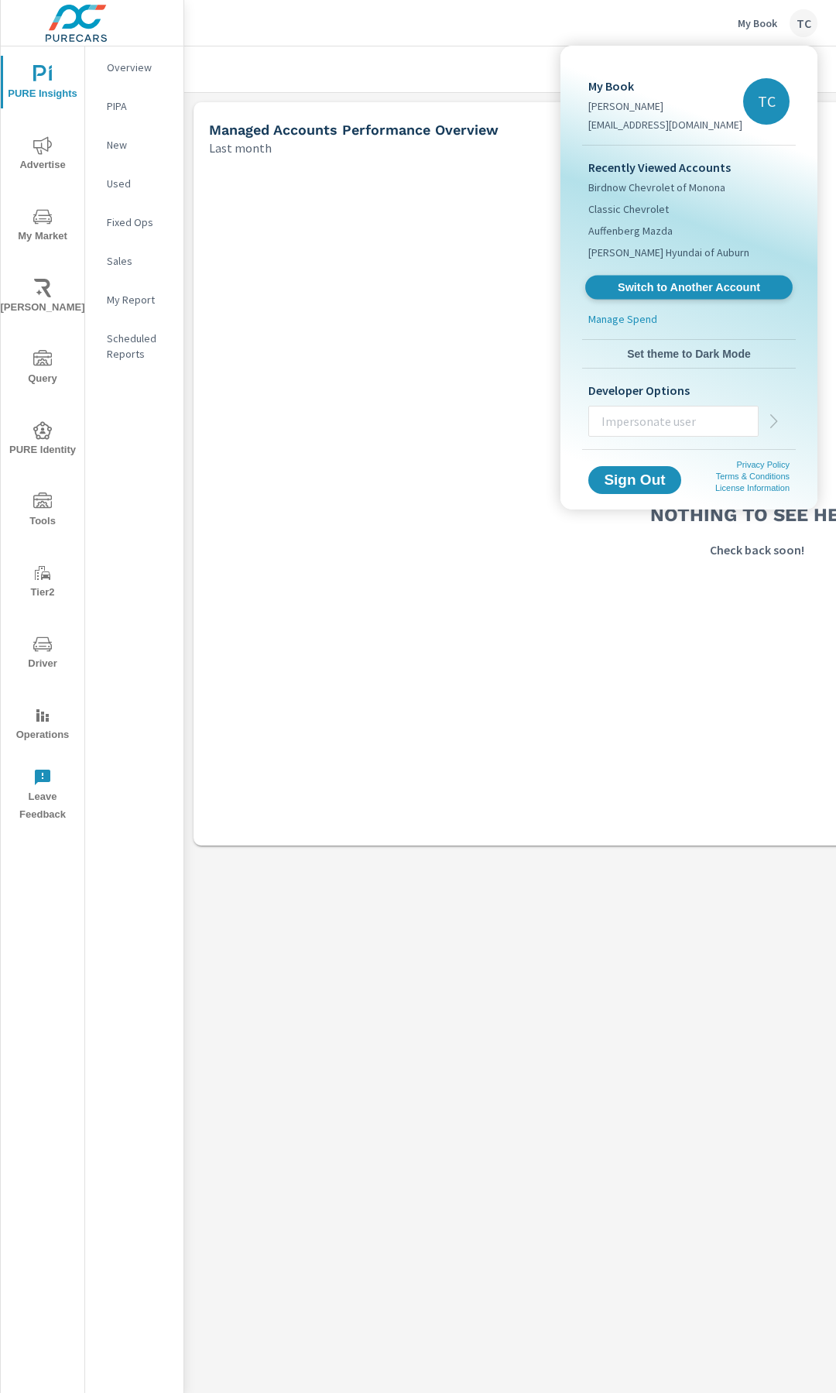  What do you see at coordinates (665, 86) in the screenshot?
I see `p: My Book` at bounding box center [665, 86].